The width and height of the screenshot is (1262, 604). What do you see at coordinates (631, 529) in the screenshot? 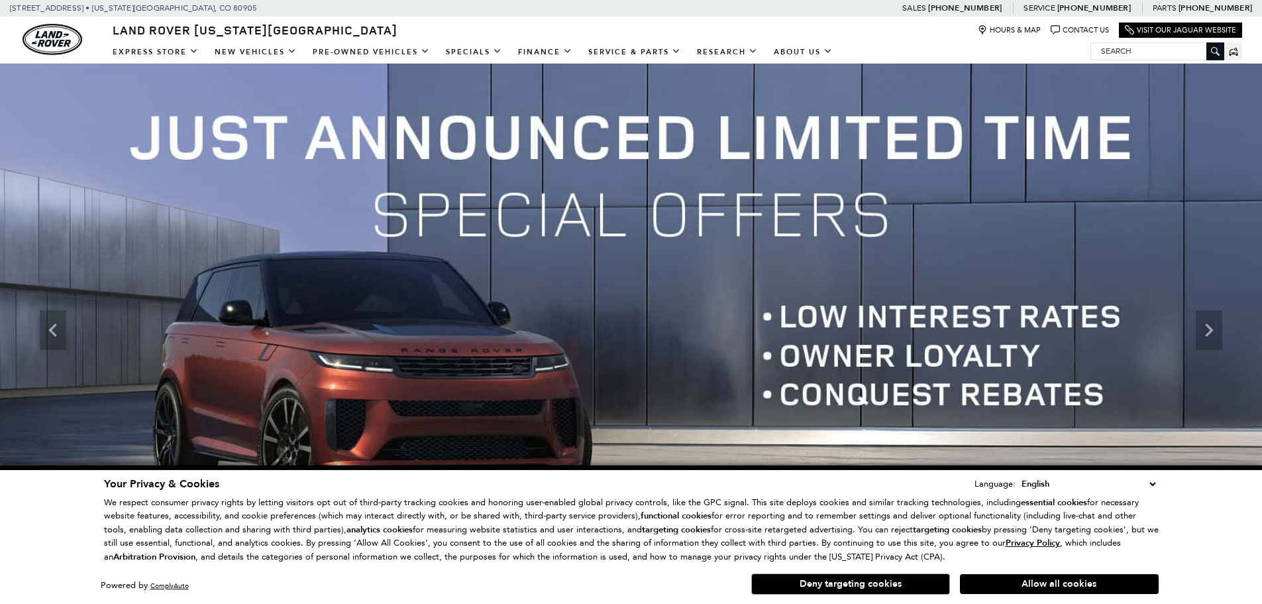
I see `p: We respect consumer privacy rights by letting visitors opt out of third-party tracking cookies an...` at bounding box center [631, 529].